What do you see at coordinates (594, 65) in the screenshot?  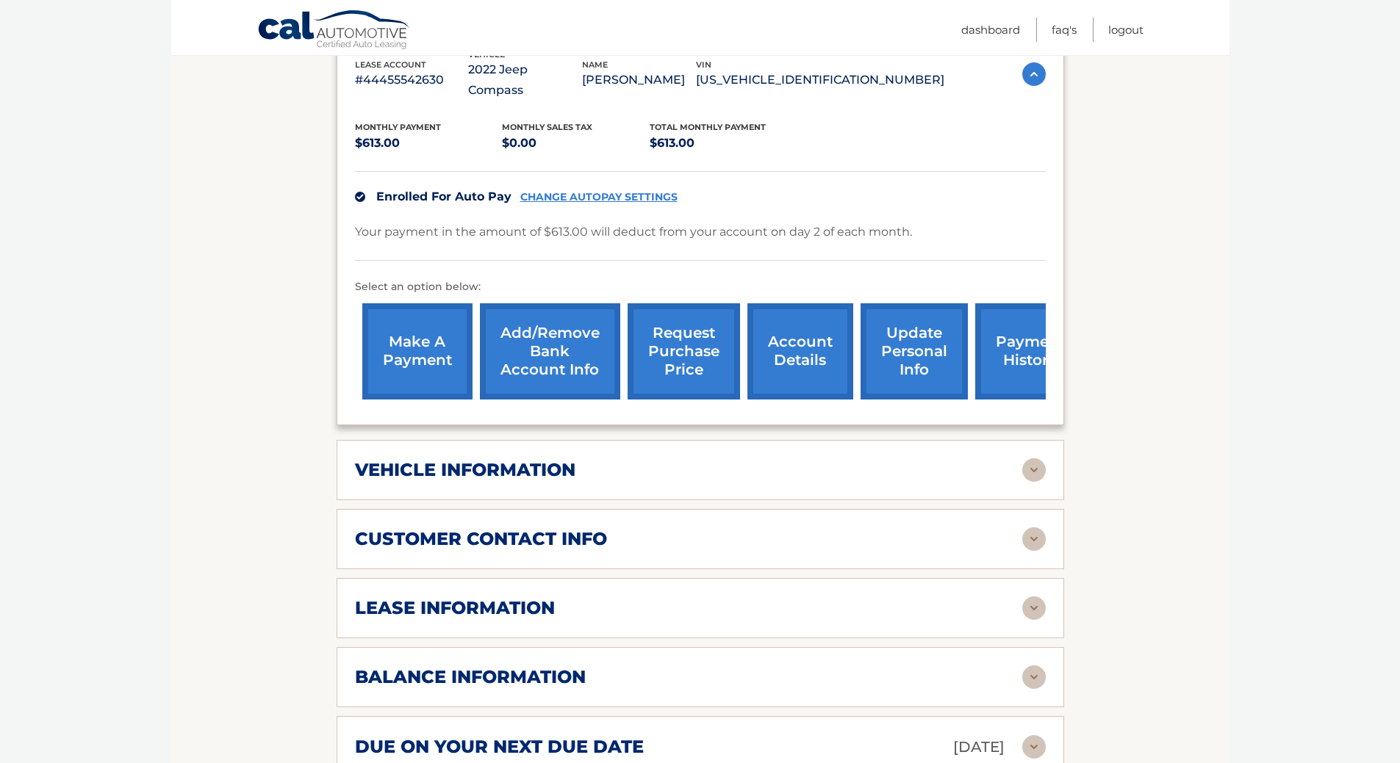 I see `span: name` at bounding box center [594, 65].